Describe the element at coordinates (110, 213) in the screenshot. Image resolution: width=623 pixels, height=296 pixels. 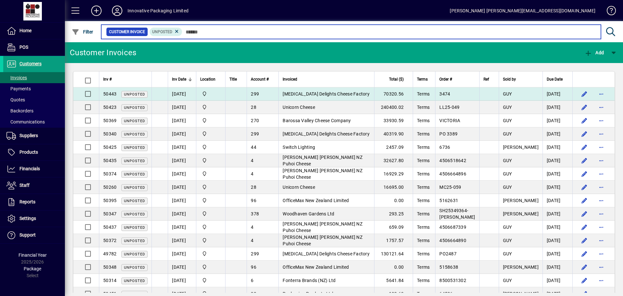
I see `span: 50347` at that location.